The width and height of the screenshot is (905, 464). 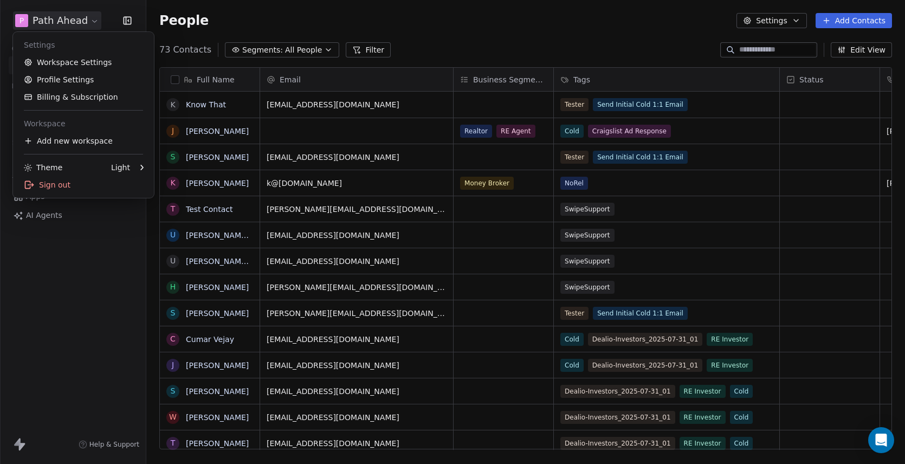 What do you see at coordinates (43, 167) in the screenshot?
I see `div: Theme` at bounding box center [43, 167].